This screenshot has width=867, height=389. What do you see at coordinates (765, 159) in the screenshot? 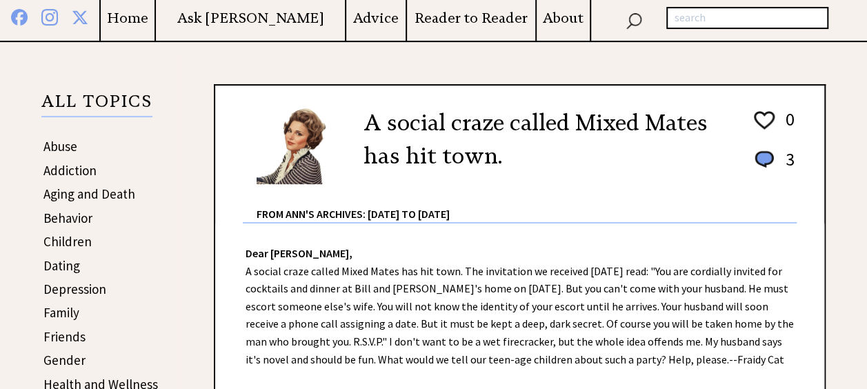
I see `img: message_round%201.png` at bounding box center [765, 159].